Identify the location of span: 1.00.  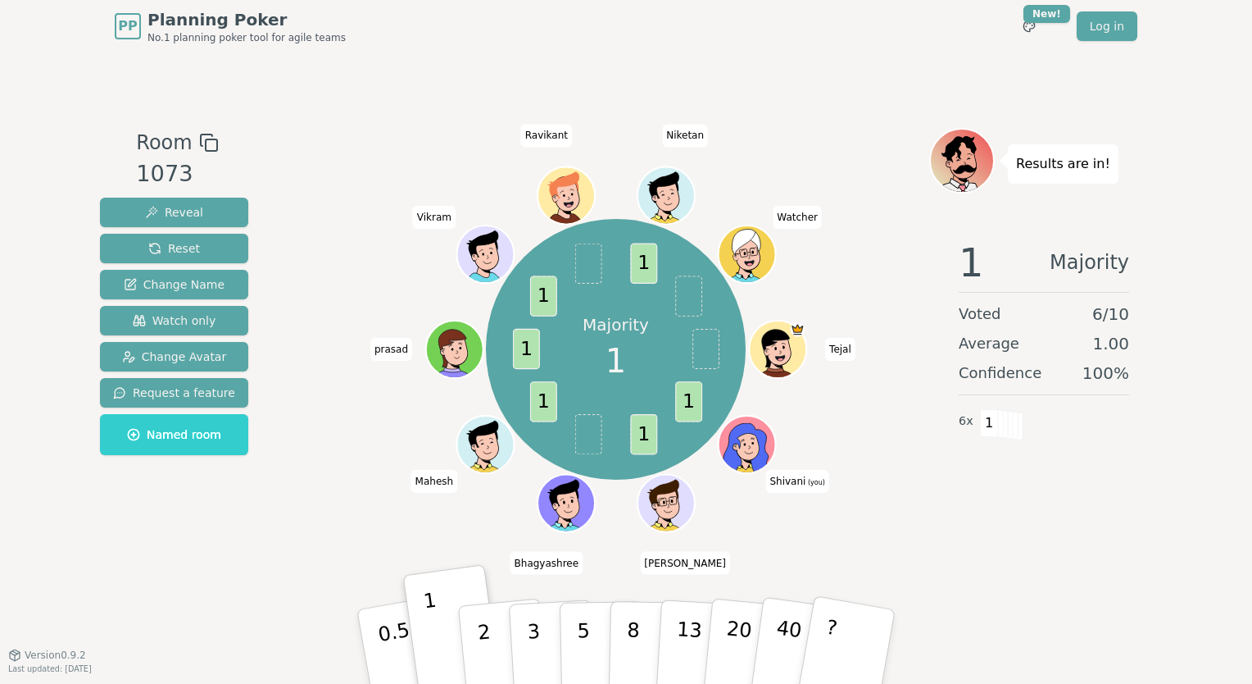
(1110, 343).